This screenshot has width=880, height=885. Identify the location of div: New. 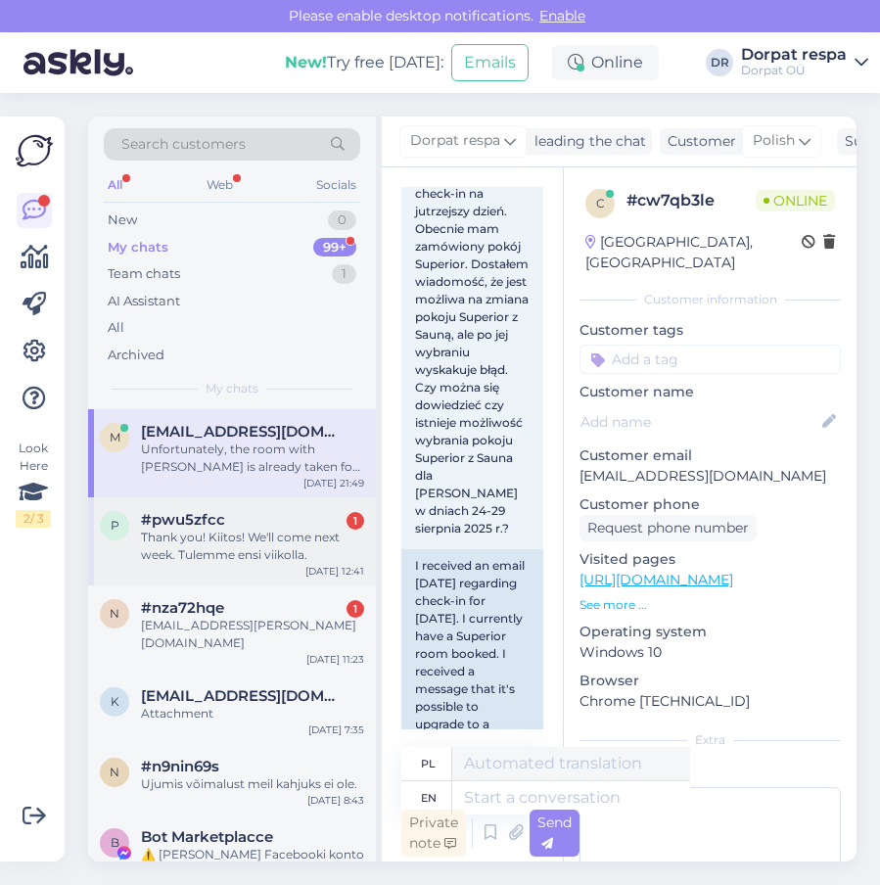
(122, 220).